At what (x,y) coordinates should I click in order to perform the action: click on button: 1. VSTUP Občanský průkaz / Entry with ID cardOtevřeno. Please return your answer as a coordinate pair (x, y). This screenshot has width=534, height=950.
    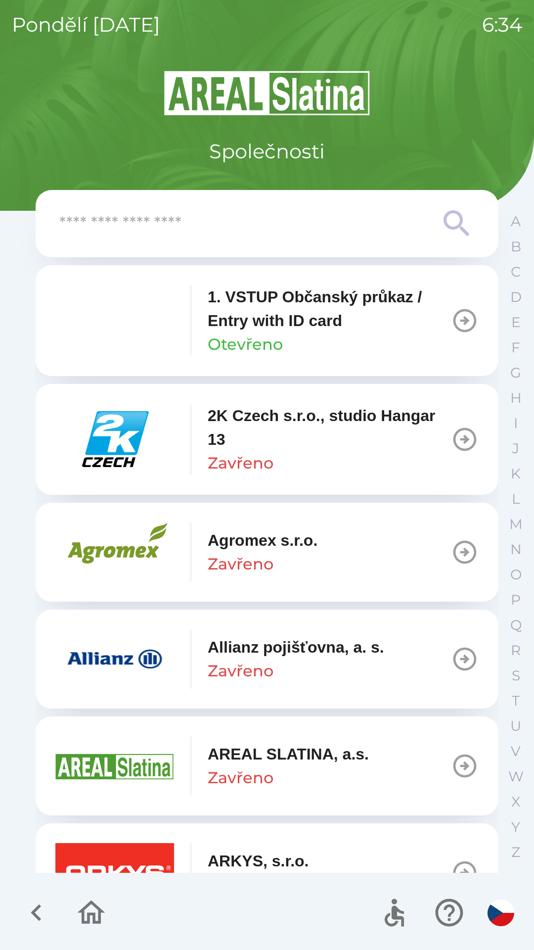
    Looking at the image, I should click on (267, 321).